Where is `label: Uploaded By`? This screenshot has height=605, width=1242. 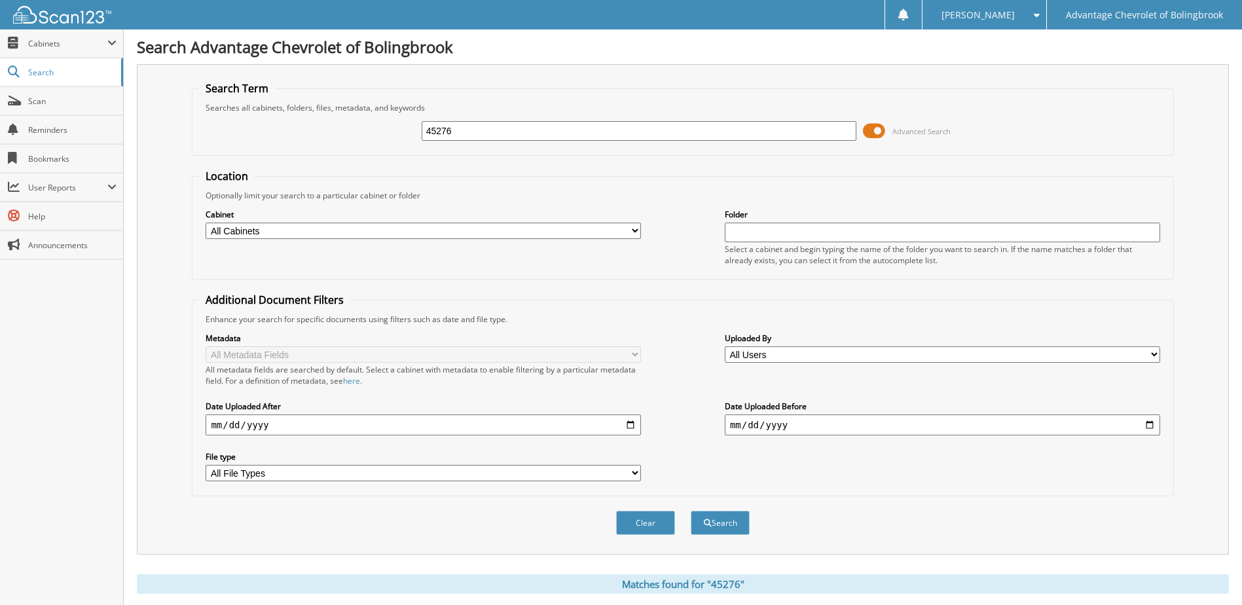 label: Uploaded By is located at coordinates (942, 338).